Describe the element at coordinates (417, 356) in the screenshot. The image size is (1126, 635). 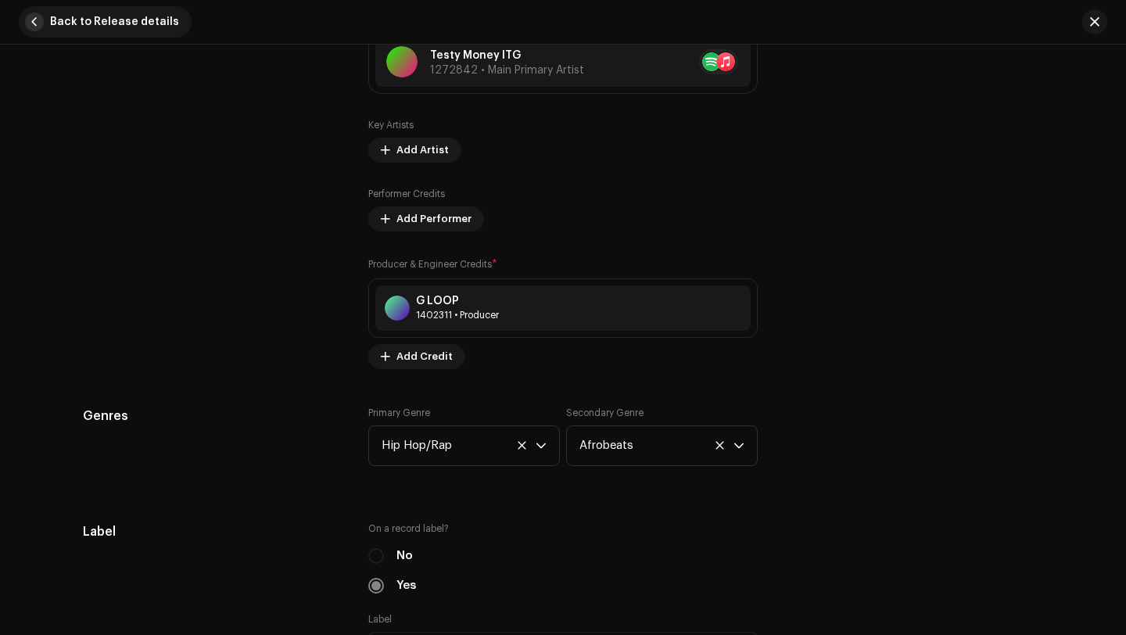
I see `button: Add Credit` at that location.